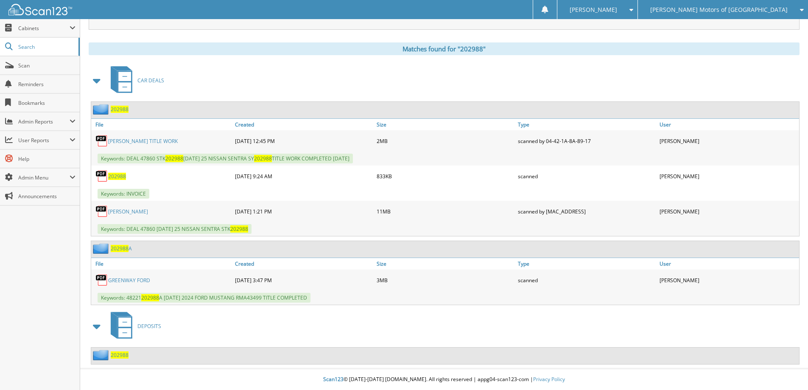 This screenshot has width=808, height=390. What do you see at coordinates (129, 280) in the screenshot?
I see `a: GREENWAY FORD` at bounding box center [129, 280].